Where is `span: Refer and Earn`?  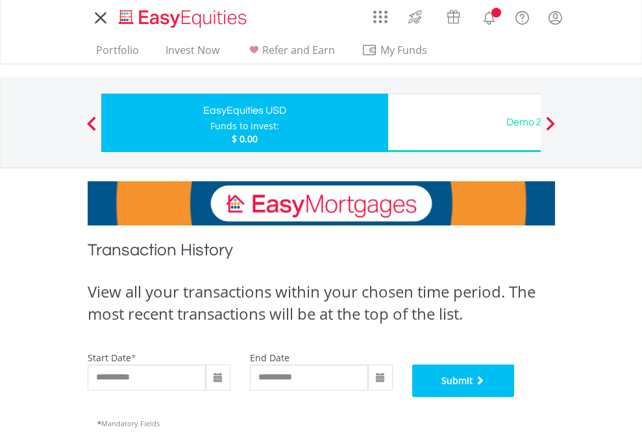
span: Refer and Earn is located at coordinates (299, 50).